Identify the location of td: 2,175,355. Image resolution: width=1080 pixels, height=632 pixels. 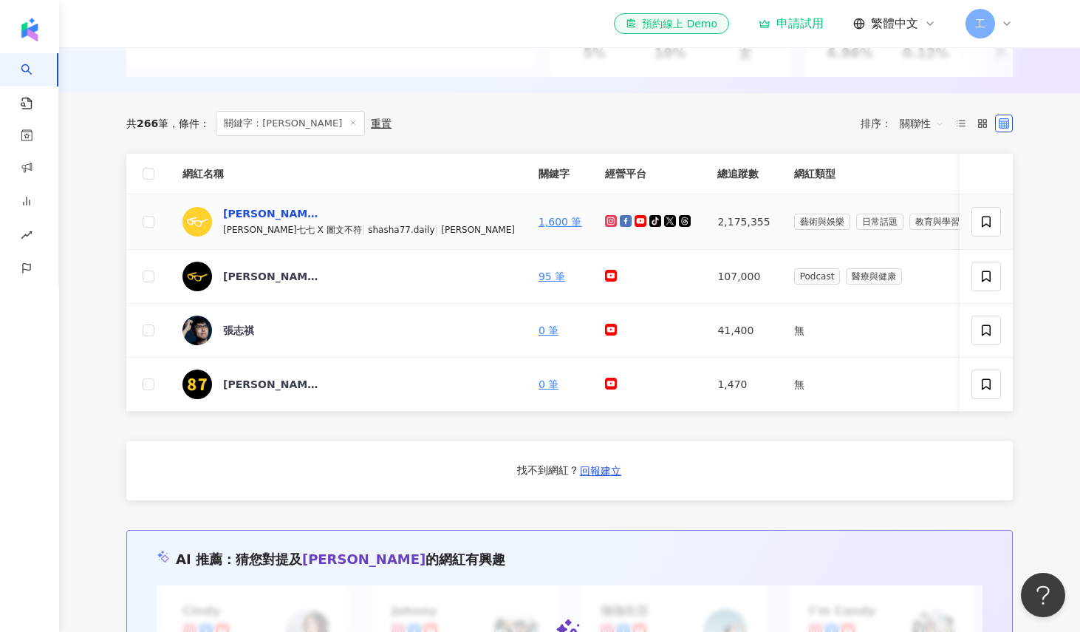
(743, 222).